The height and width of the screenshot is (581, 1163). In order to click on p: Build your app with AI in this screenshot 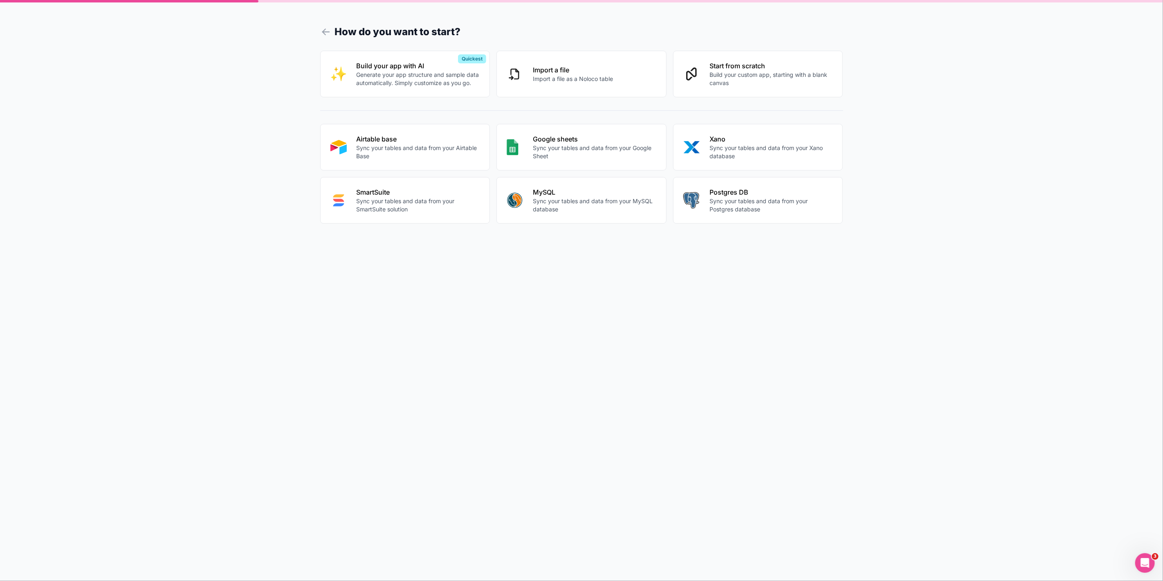, I will do `click(418, 66)`.